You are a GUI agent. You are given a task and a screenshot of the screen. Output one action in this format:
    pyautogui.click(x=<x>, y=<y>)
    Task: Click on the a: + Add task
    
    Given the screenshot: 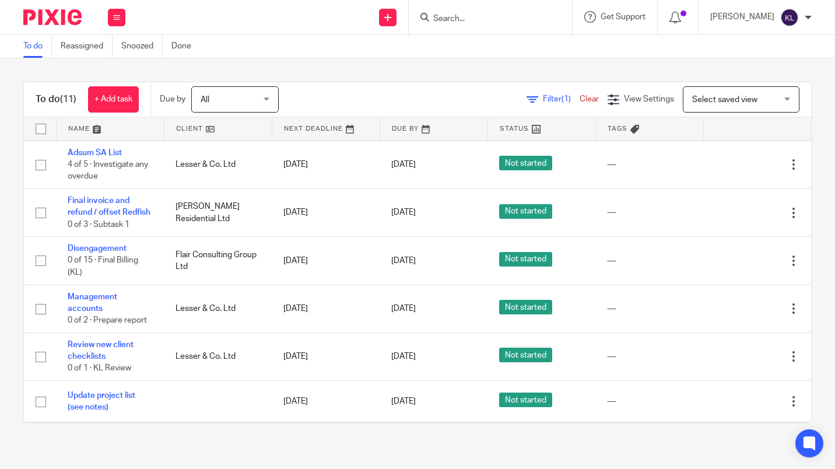 What is the action you would take?
    pyautogui.click(x=113, y=99)
    